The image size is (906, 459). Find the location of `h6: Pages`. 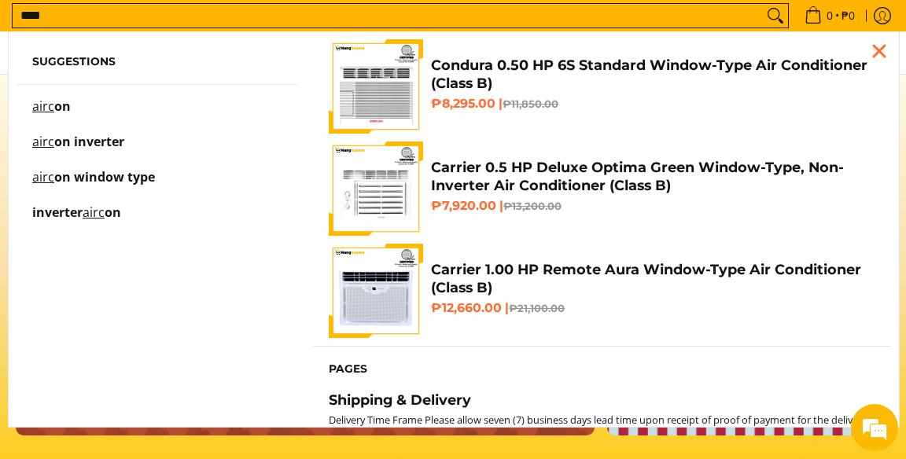

h6: Pages is located at coordinates (602, 369).